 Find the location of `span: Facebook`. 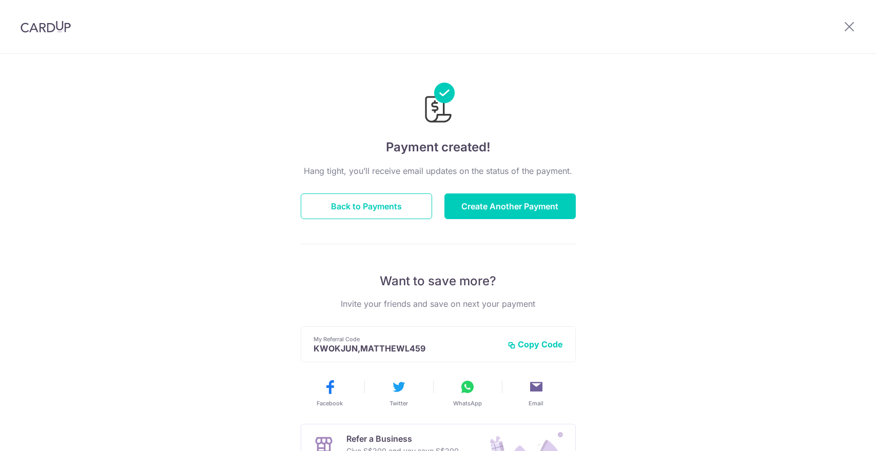

span: Facebook is located at coordinates (330, 404).